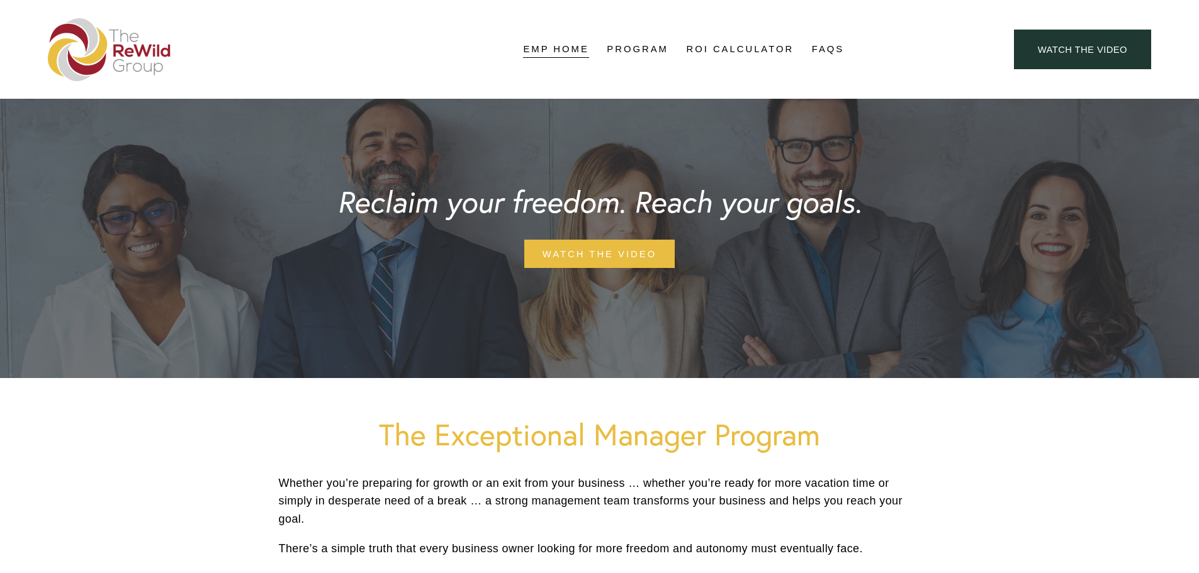 The width and height of the screenshot is (1199, 573). What do you see at coordinates (1082, 49) in the screenshot?
I see `a: Watch the Video` at bounding box center [1082, 49].